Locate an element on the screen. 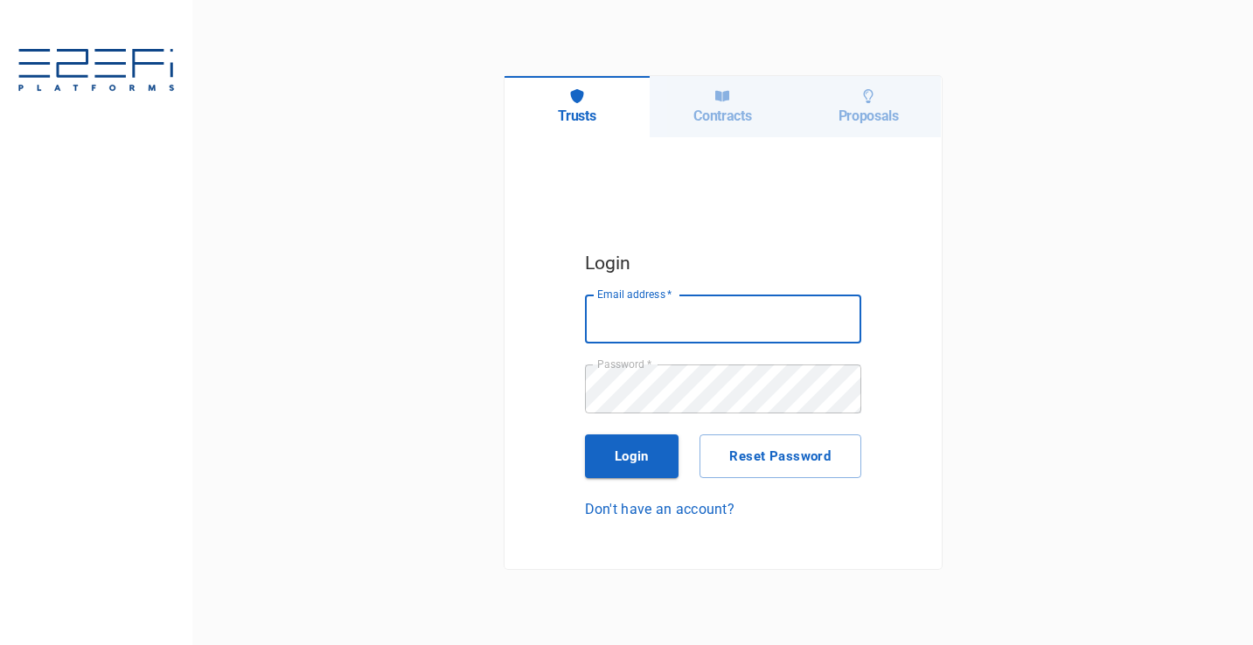 This screenshot has height=645, width=1253. button: Reset Password is located at coordinates (780, 456).